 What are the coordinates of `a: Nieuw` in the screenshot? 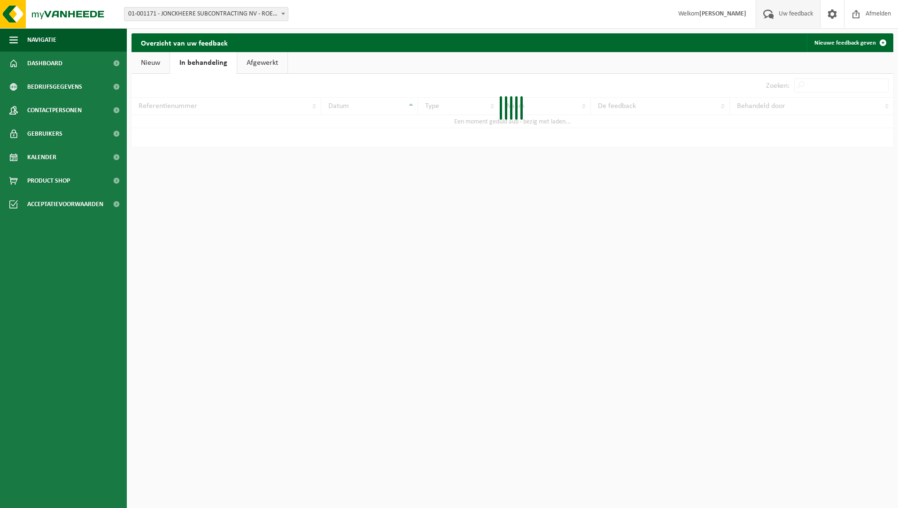 It's located at (150, 63).